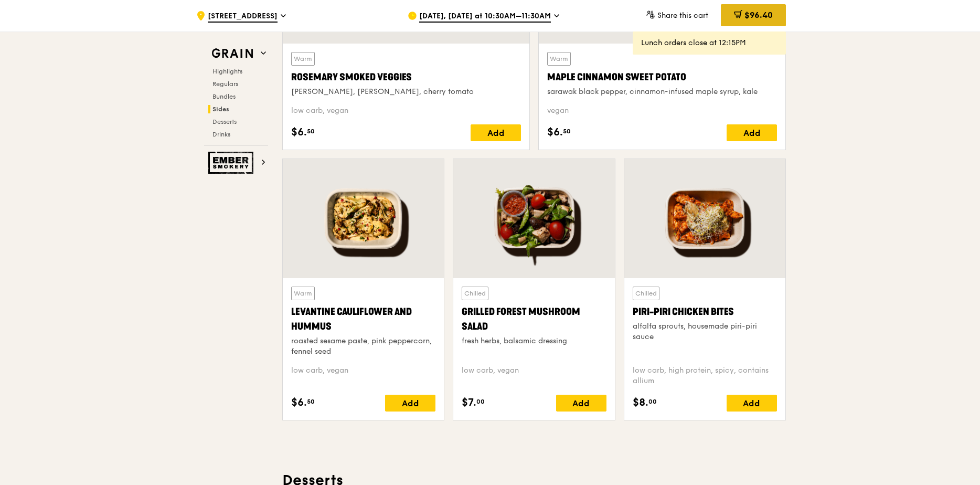 Image resolution: width=980 pixels, height=485 pixels. Describe the element at coordinates (662, 92) in the screenshot. I see `div: sarawak black pepper, cinnamon-infused maple syrup, kale` at that location.